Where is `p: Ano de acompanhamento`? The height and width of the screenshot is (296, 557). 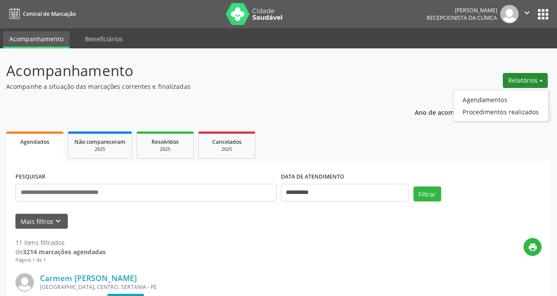 p: Ano de acompanhamento is located at coordinates (453, 112).